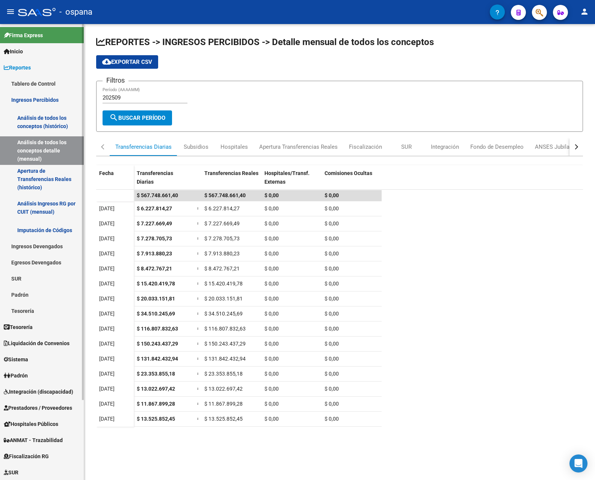  What do you see at coordinates (157, 329) in the screenshot?
I see `span: $ 116.807.832,63` at bounding box center [157, 329].